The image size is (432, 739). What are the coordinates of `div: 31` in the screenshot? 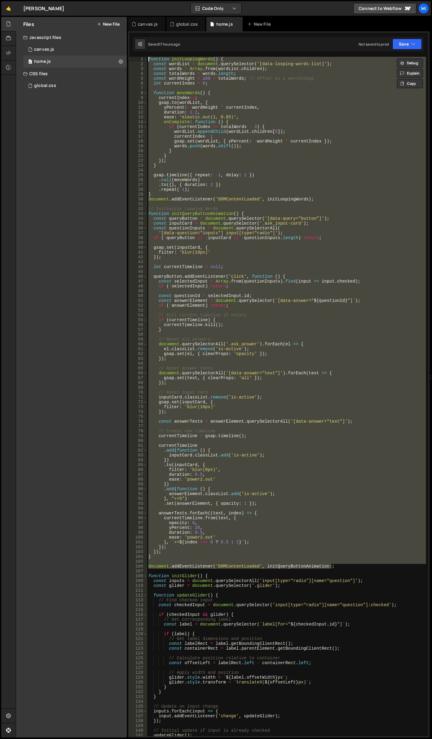 It's located at (138, 204).